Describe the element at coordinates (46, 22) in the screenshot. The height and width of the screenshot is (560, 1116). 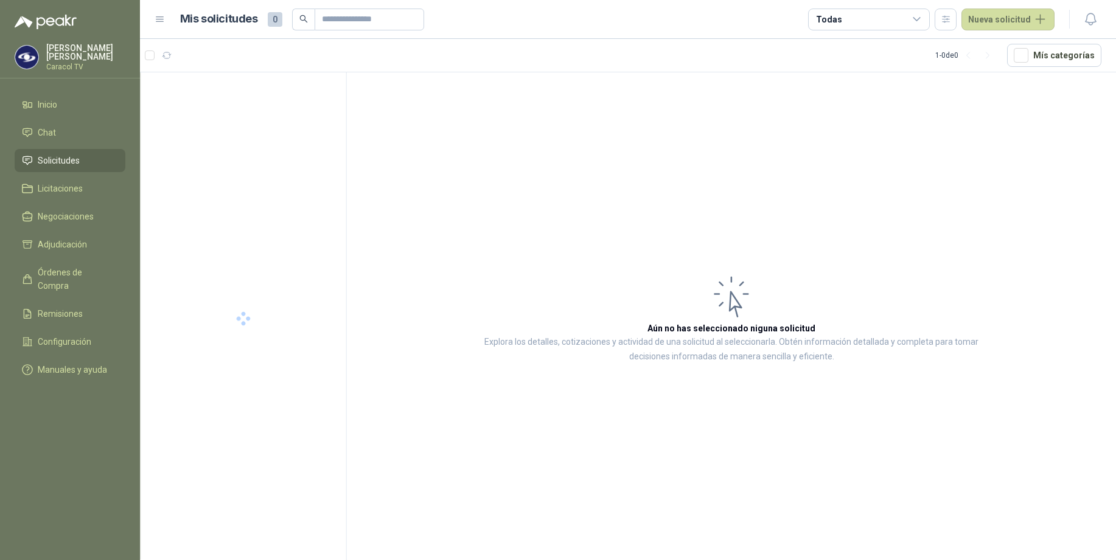
I see `img: Logo peakr` at that location.